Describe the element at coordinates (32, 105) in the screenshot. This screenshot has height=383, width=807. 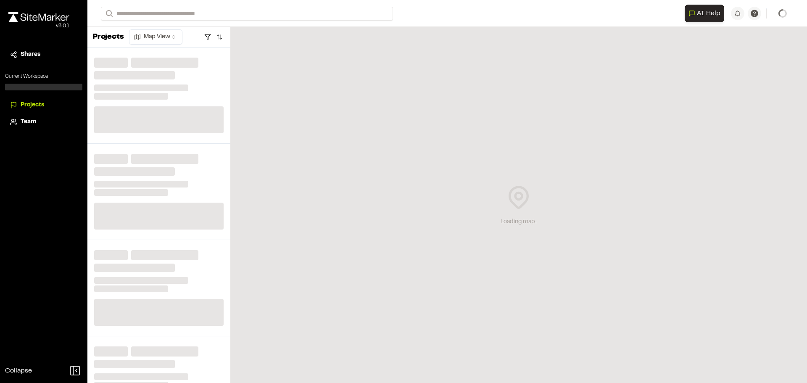
I see `span: Projects` at that location.